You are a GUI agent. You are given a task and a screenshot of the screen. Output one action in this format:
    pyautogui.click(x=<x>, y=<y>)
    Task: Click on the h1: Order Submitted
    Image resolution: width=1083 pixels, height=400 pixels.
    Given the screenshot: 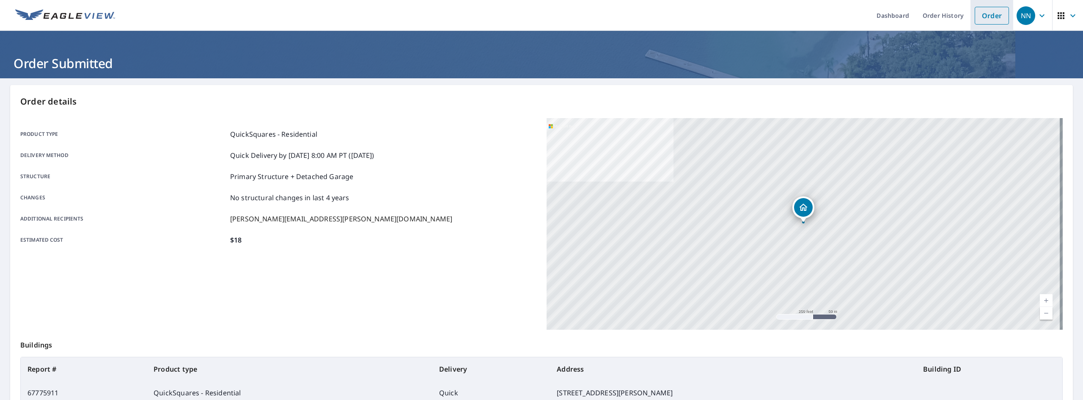 What is the action you would take?
    pyautogui.click(x=541, y=63)
    